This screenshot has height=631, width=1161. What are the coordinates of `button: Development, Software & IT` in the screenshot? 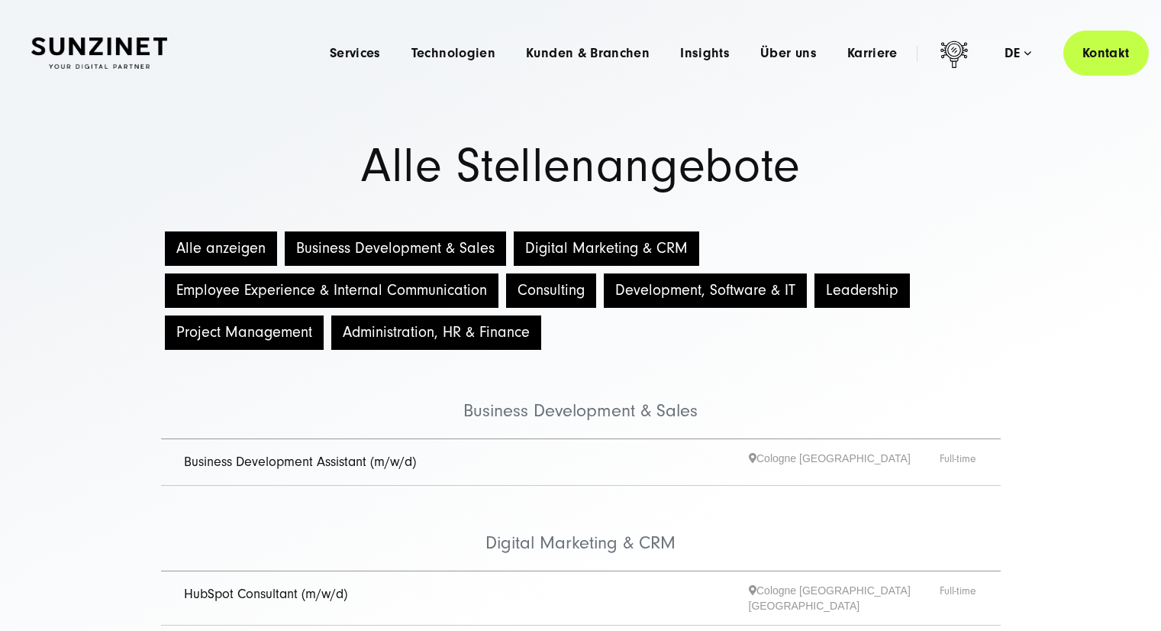 It's located at (706, 290).